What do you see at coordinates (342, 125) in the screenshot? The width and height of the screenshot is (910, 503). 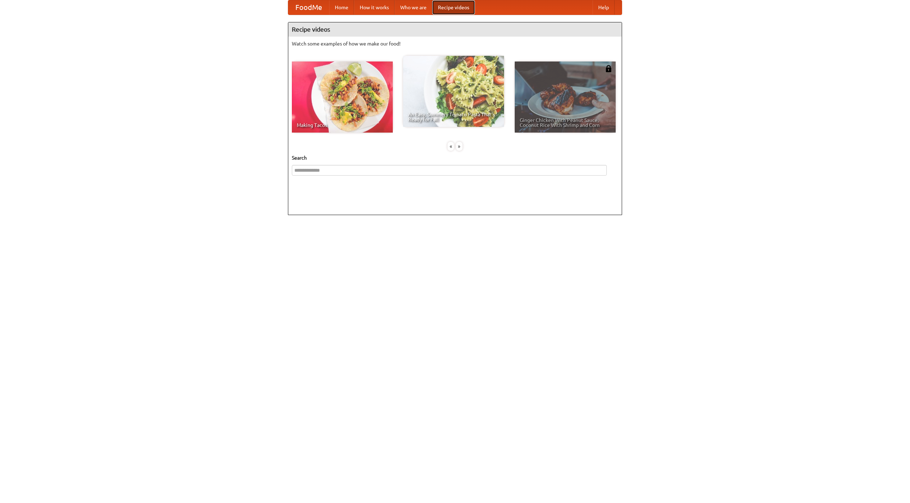 I see `span: Making Tacos` at bounding box center [342, 125].